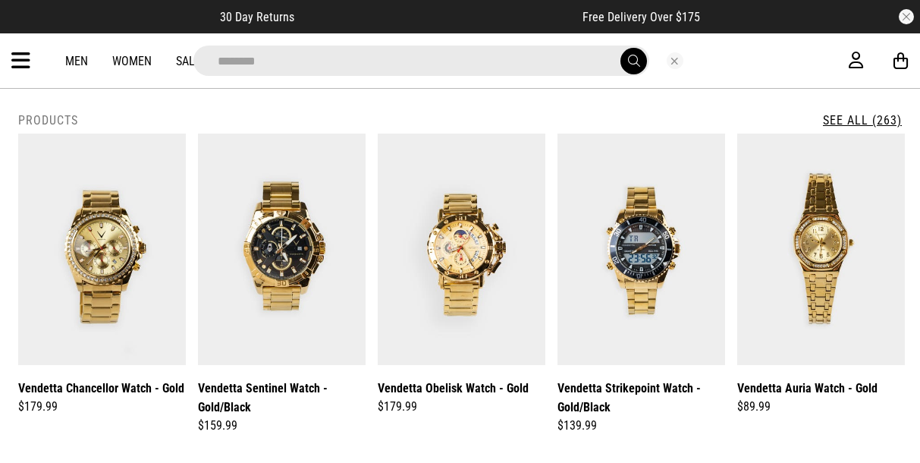 Image resolution: width=920 pixels, height=463 pixels. I want to click on img: Vendetta Strikepoint Watch - Gold/black in Multi, so click(641, 249).